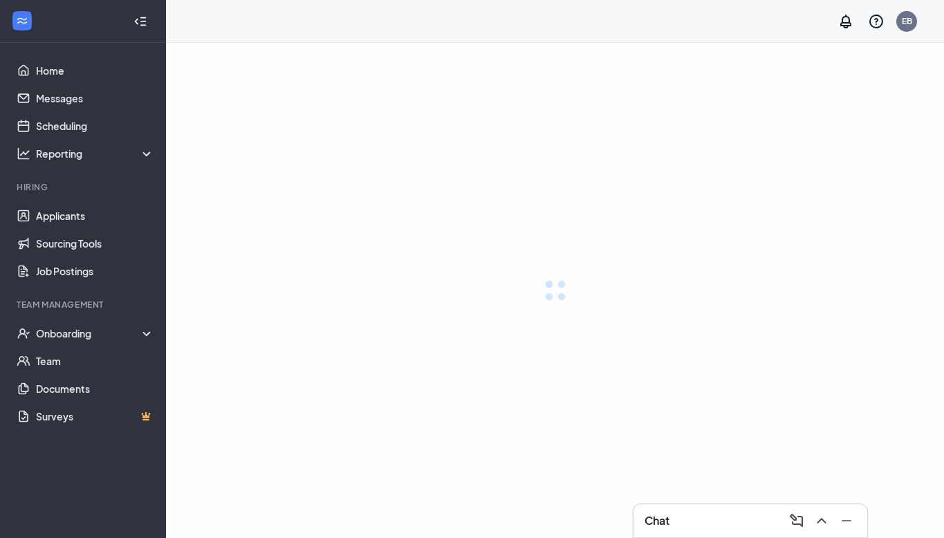  What do you see at coordinates (846, 21) in the screenshot?
I see `svg: Notifications` at bounding box center [846, 21].